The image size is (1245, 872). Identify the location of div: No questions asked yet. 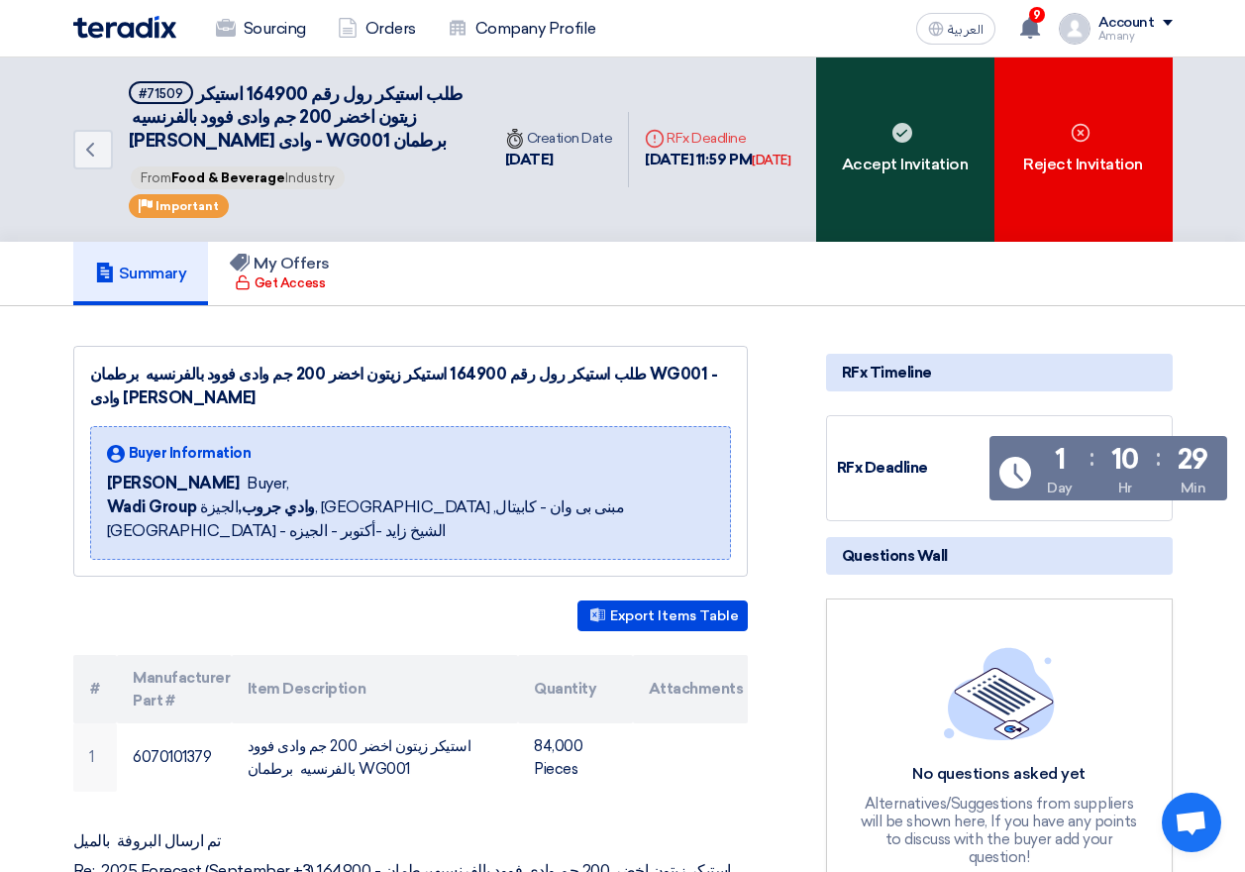
(1000, 774).